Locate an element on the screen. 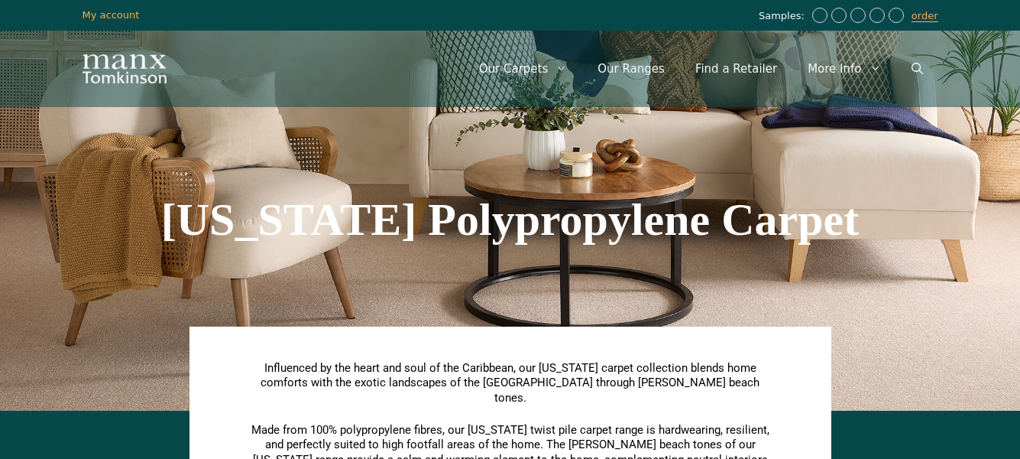 This screenshot has width=1020, height=459. a: More Info is located at coordinates (844, 69).